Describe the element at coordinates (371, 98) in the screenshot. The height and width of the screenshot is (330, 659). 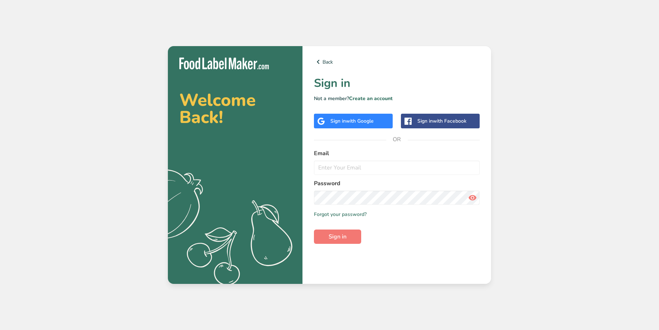
I see `a: Create an account` at that location.